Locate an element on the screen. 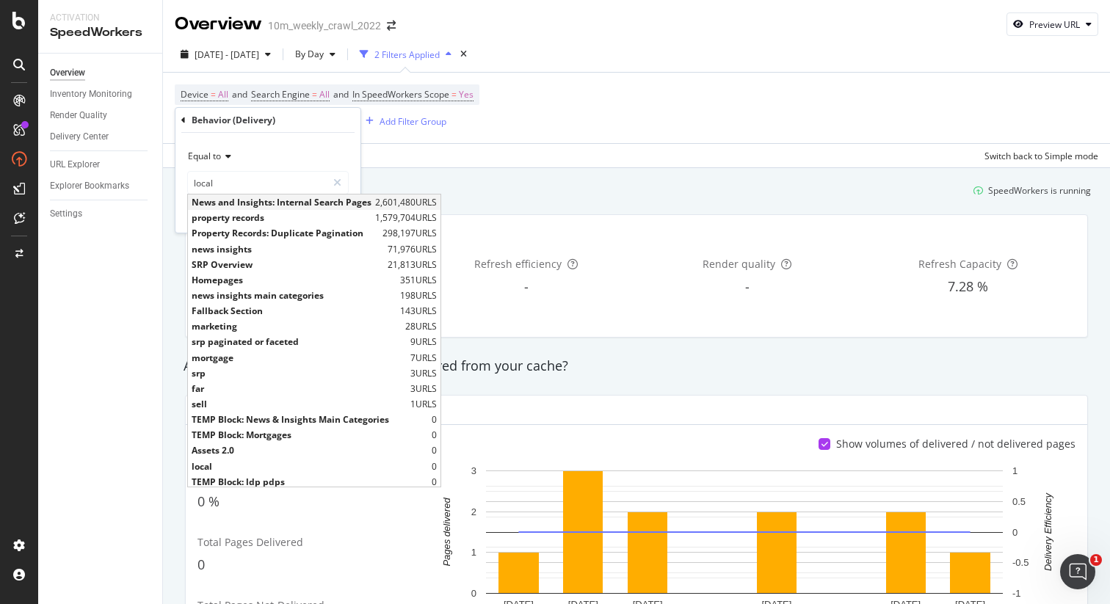  div: Overview is located at coordinates (218, 24).